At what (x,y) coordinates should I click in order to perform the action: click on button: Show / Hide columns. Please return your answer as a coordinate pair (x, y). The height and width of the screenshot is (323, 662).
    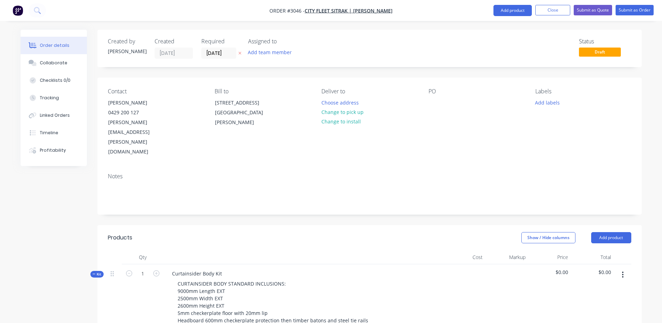
    Looking at the image, I should click on (549, 237).